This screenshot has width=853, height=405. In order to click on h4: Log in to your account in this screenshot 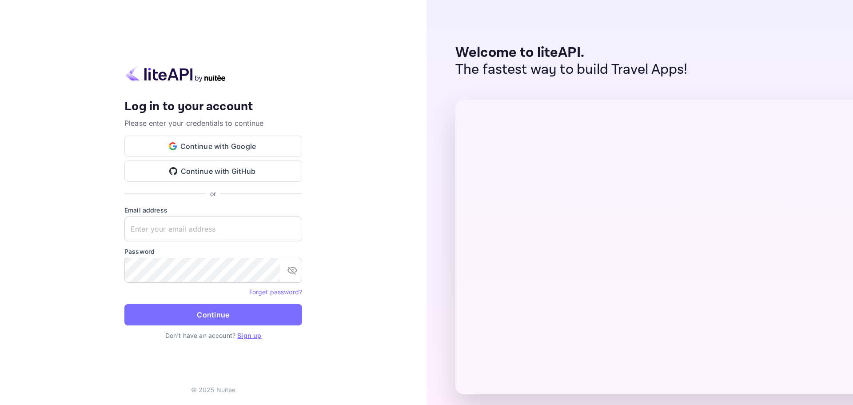, I will do `click(213, 107)`.